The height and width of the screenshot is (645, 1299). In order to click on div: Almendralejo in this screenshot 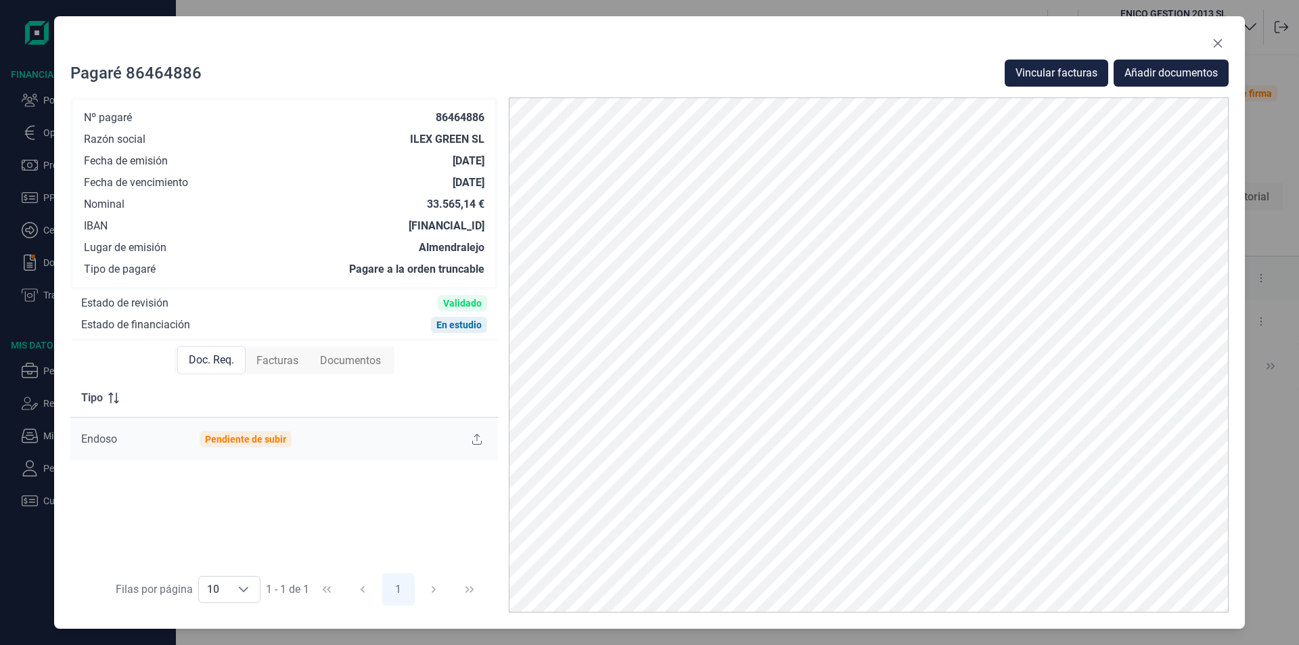, I will do `click(451, 248)`.